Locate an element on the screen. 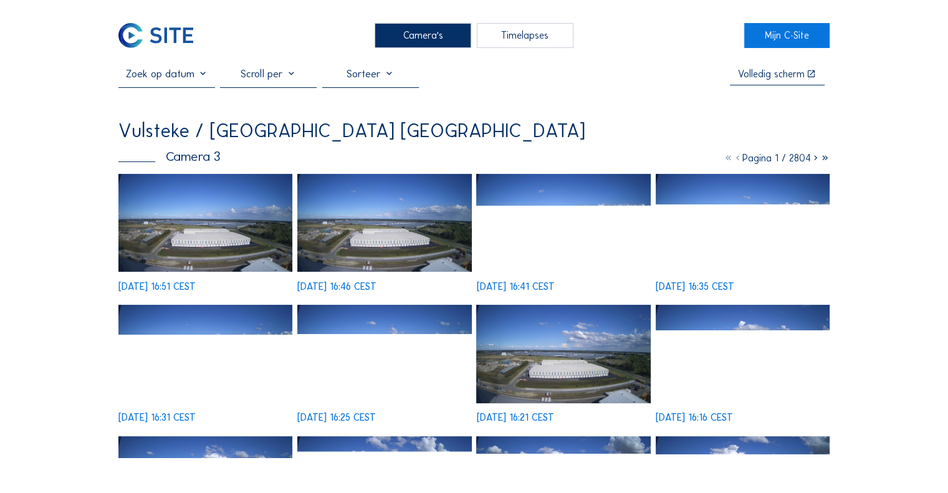 Image resolution: width=948 pixels, height=493 pixels. div: Camera 3 is located at coordinates (170, 156).